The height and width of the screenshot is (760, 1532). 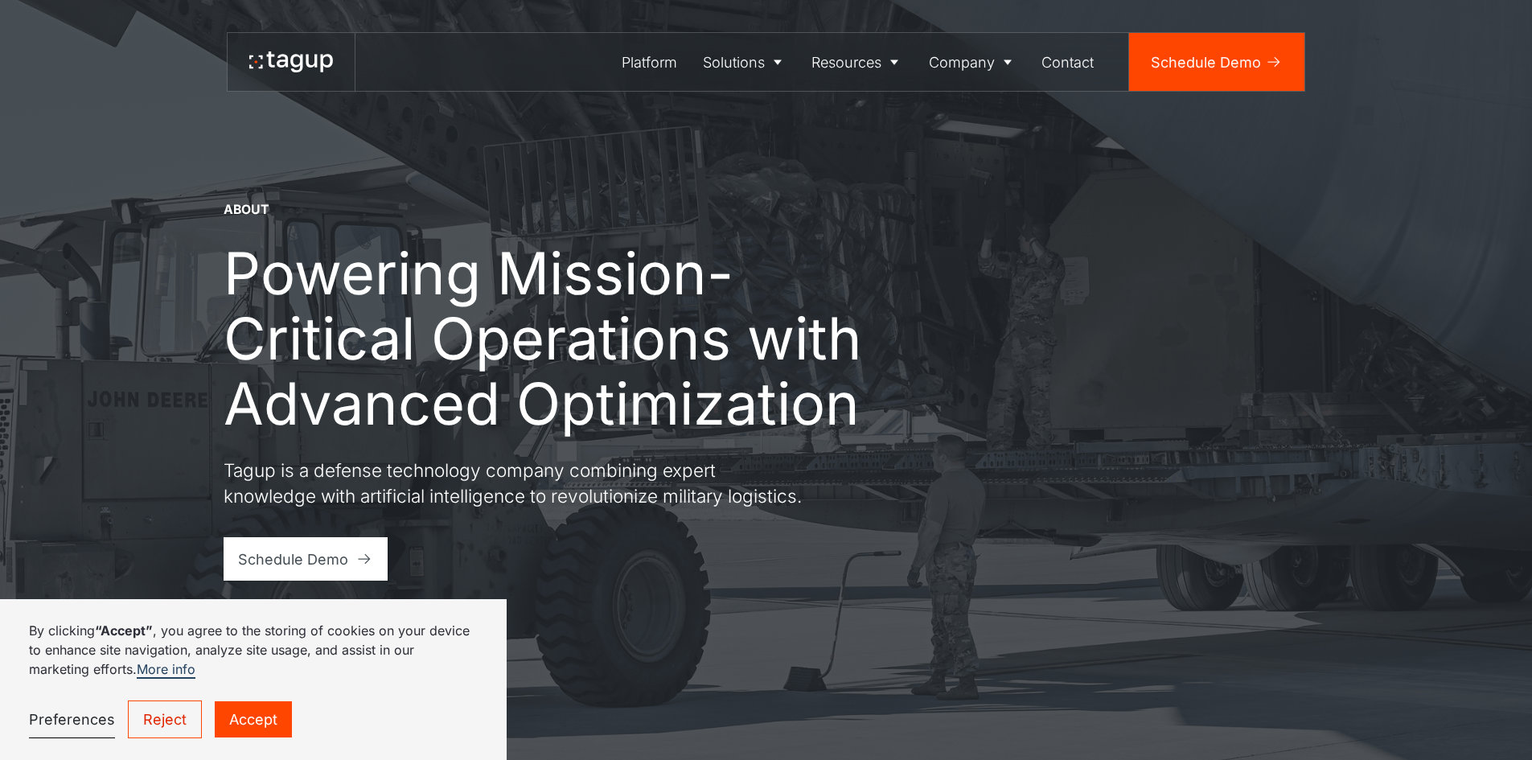 I want to click on a: Contact, so click(x=1068, y=62).